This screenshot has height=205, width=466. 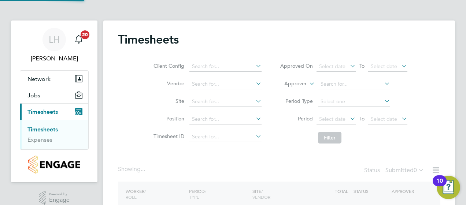 I want to click on a: Powered byEngage, so click(x=54, y=198).